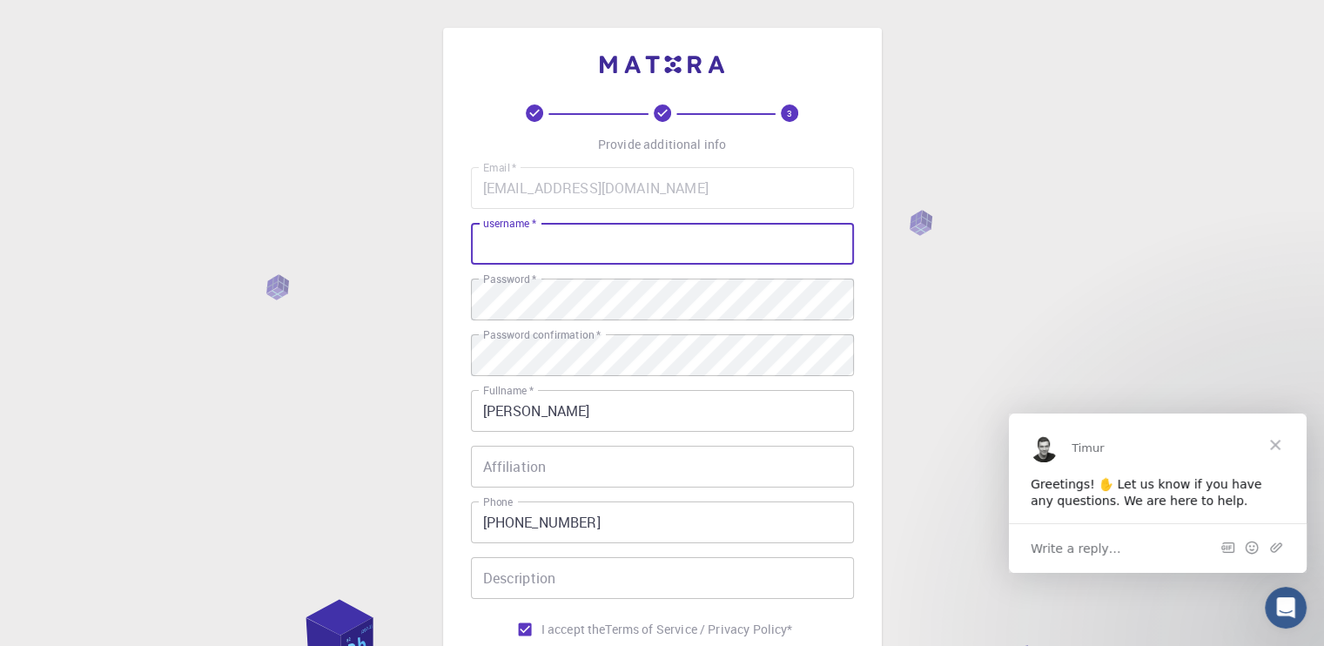 The width and height of the screenshot is (1324, 646). I want to click on label: Fullname, so click(508, 390).